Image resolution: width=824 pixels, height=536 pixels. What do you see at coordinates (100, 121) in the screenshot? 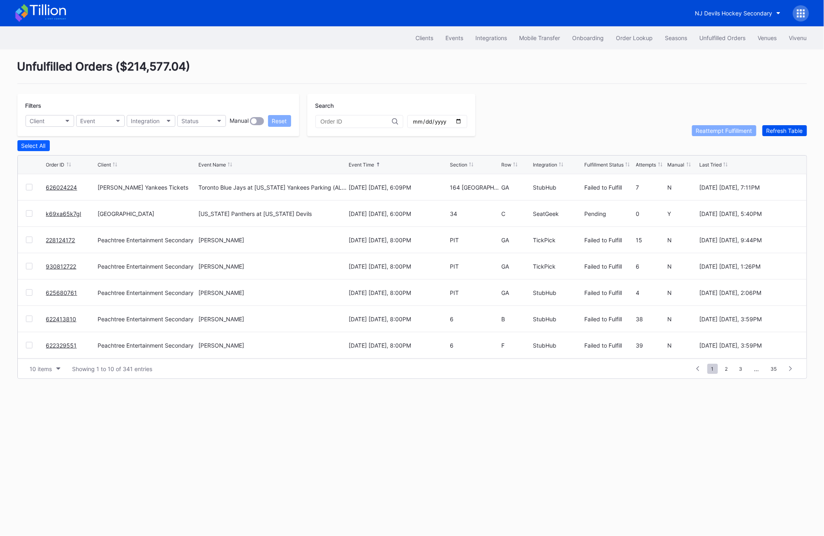
I see `button: Event` at bounding box center [100, 121].